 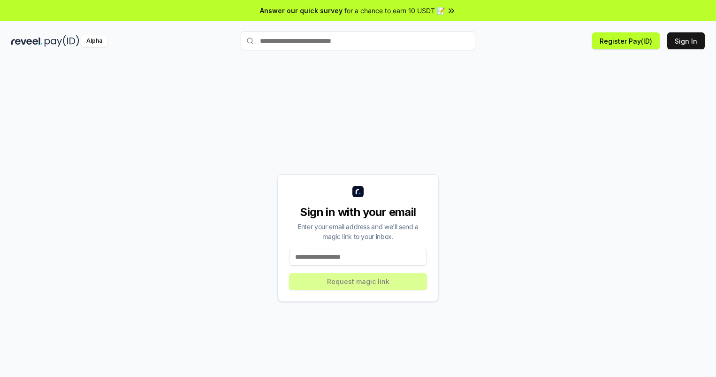 What do you see at coordinates (686, 41) in the screenshot?
I see `button: Sign In` at bounding box center [686, 41].